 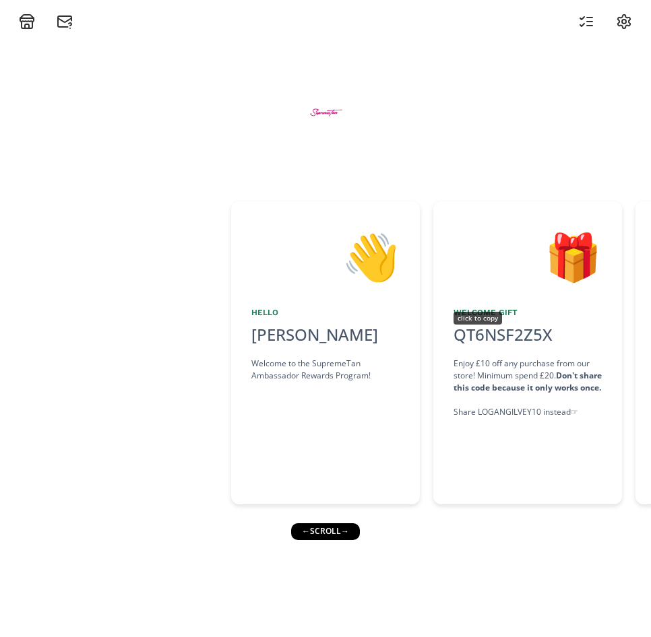 What do you see at coordinates (325, 370) in the screenshot?
I see `div: Welcome to the SupremeTan Ambassador Rewards Program!` at bounding box center [325, 370].